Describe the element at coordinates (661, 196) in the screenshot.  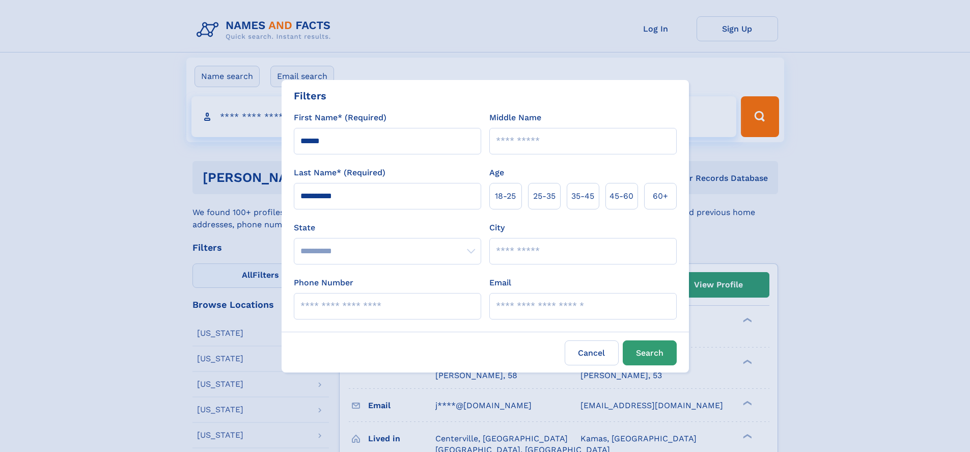
I see `span: 60+` at that location.